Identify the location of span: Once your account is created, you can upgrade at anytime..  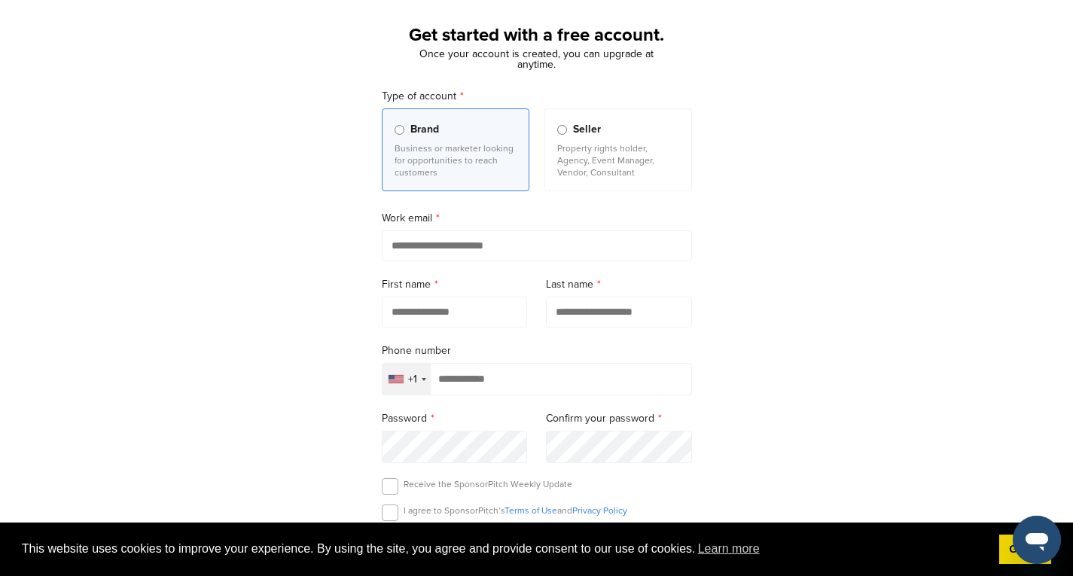
(536, 59).